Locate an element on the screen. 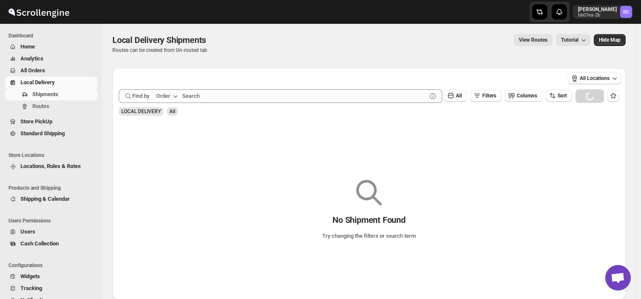  button: User menu is located at coordinates (603, 12).